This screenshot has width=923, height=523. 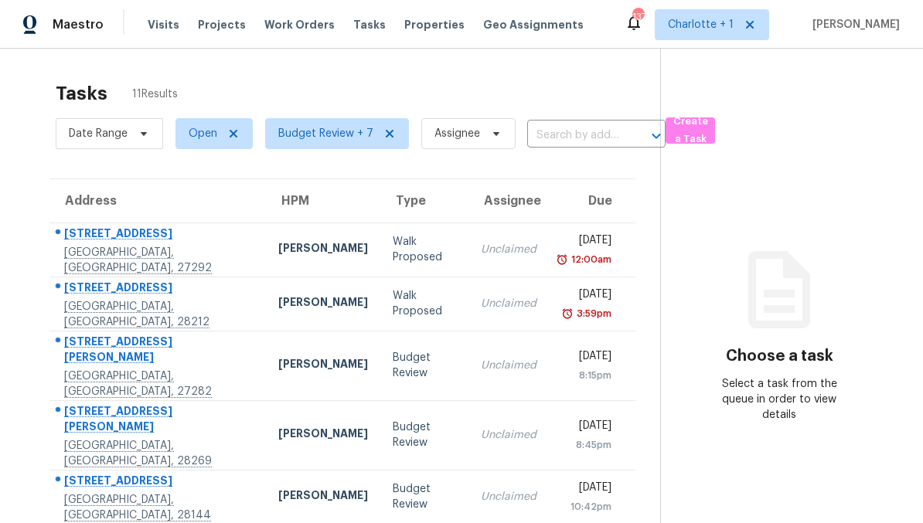 I want to click on div: 137, so click(x=638, y=17).